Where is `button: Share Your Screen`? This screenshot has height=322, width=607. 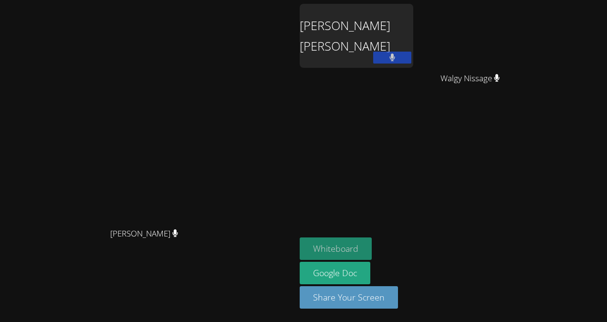 button: Share Your Screen is located at coordinates (349, 297).